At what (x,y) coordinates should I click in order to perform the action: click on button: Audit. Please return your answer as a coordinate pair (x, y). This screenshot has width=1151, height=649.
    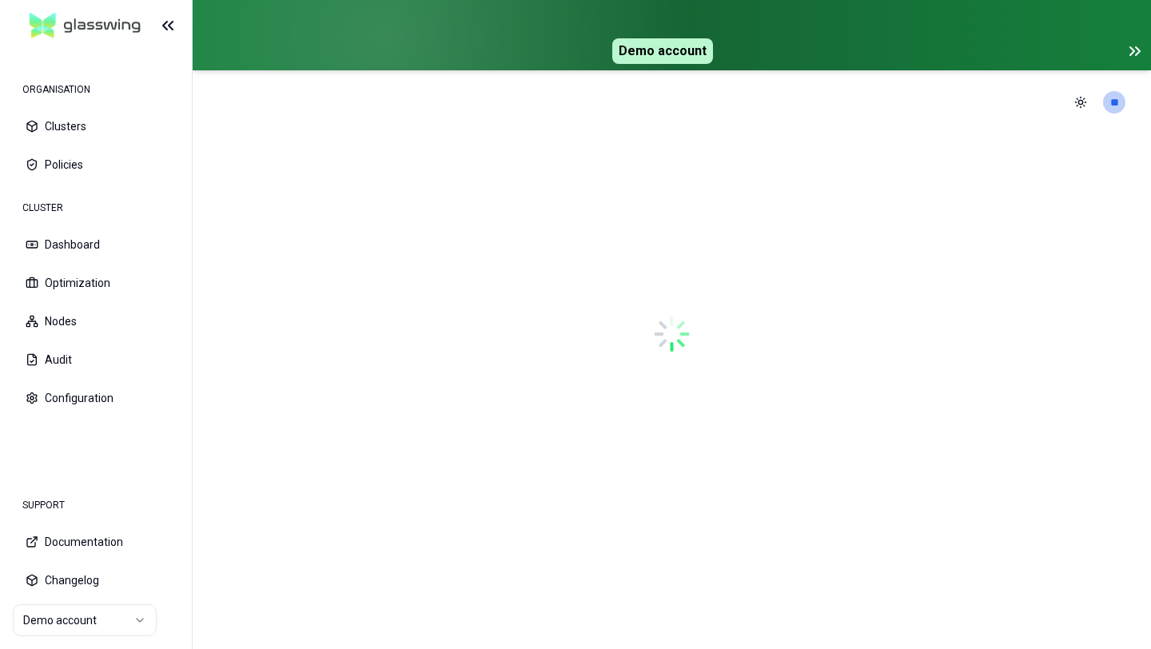
    Looking at the image, I should click on (96, 360).